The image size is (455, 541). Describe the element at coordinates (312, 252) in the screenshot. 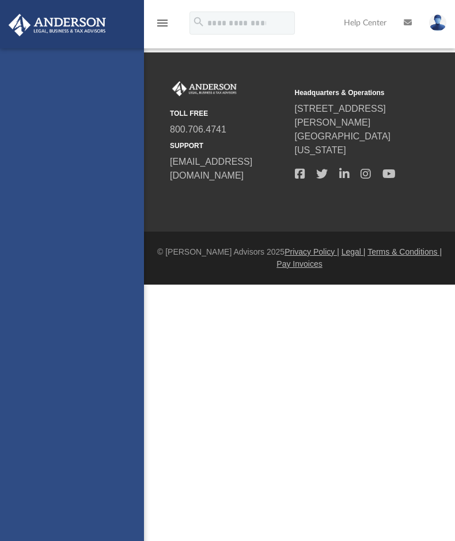

I see `a: Privacy Policy |` at that location.